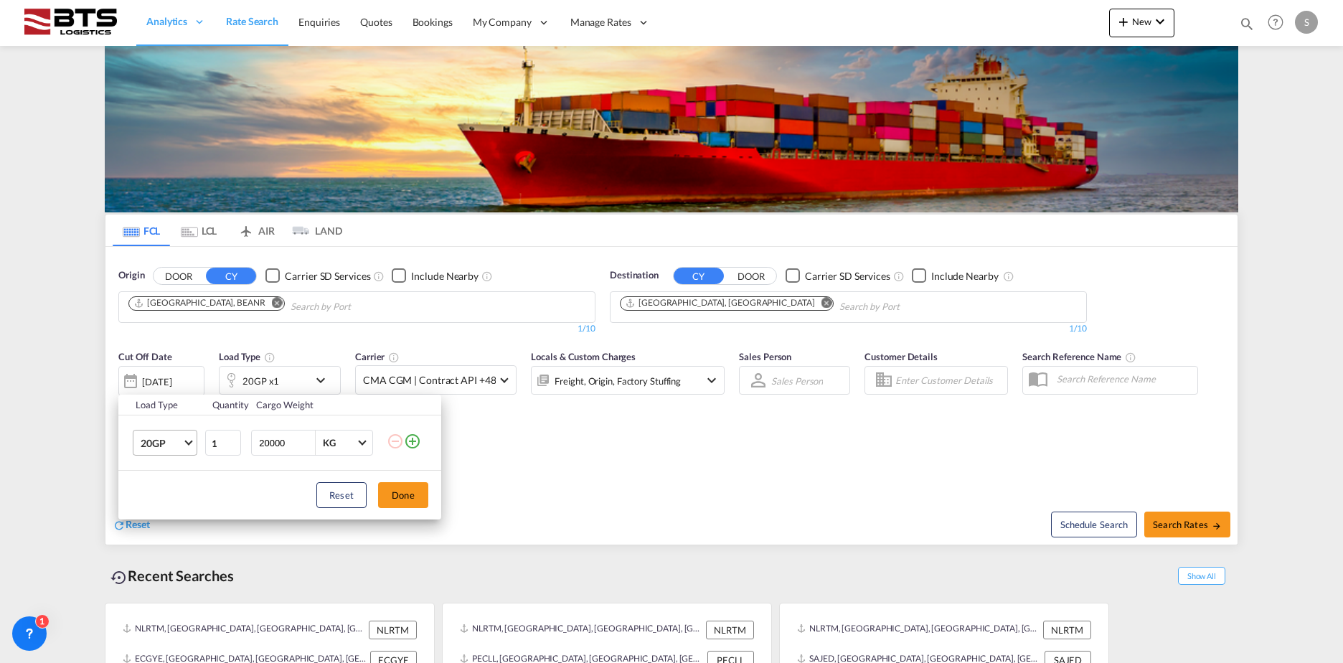 The width and height of the screenshot is (1343, 663). Describe the element at coordinates (161, 405) in the screenshot. I see `th: Load Type` at that location.